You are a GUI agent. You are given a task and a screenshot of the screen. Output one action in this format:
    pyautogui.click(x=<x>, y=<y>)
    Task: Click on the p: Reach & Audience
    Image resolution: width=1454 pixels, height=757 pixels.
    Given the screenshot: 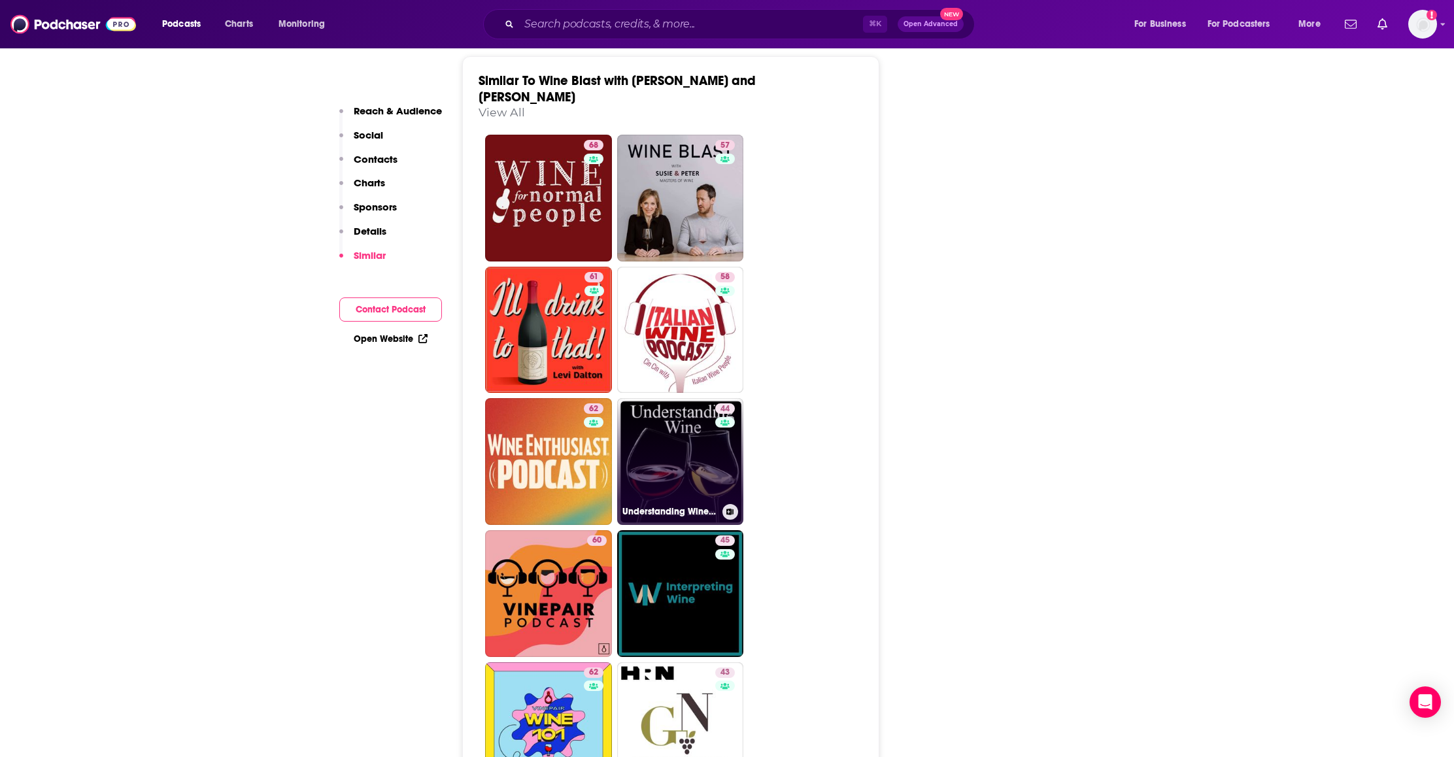 What is the action you would take?
    pyautogui.click(x=397, y=110)
    